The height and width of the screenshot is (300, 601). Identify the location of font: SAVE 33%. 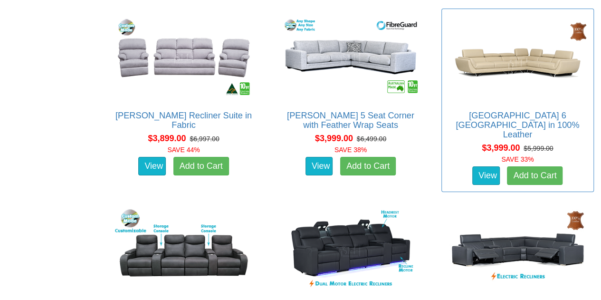
(518, 159).